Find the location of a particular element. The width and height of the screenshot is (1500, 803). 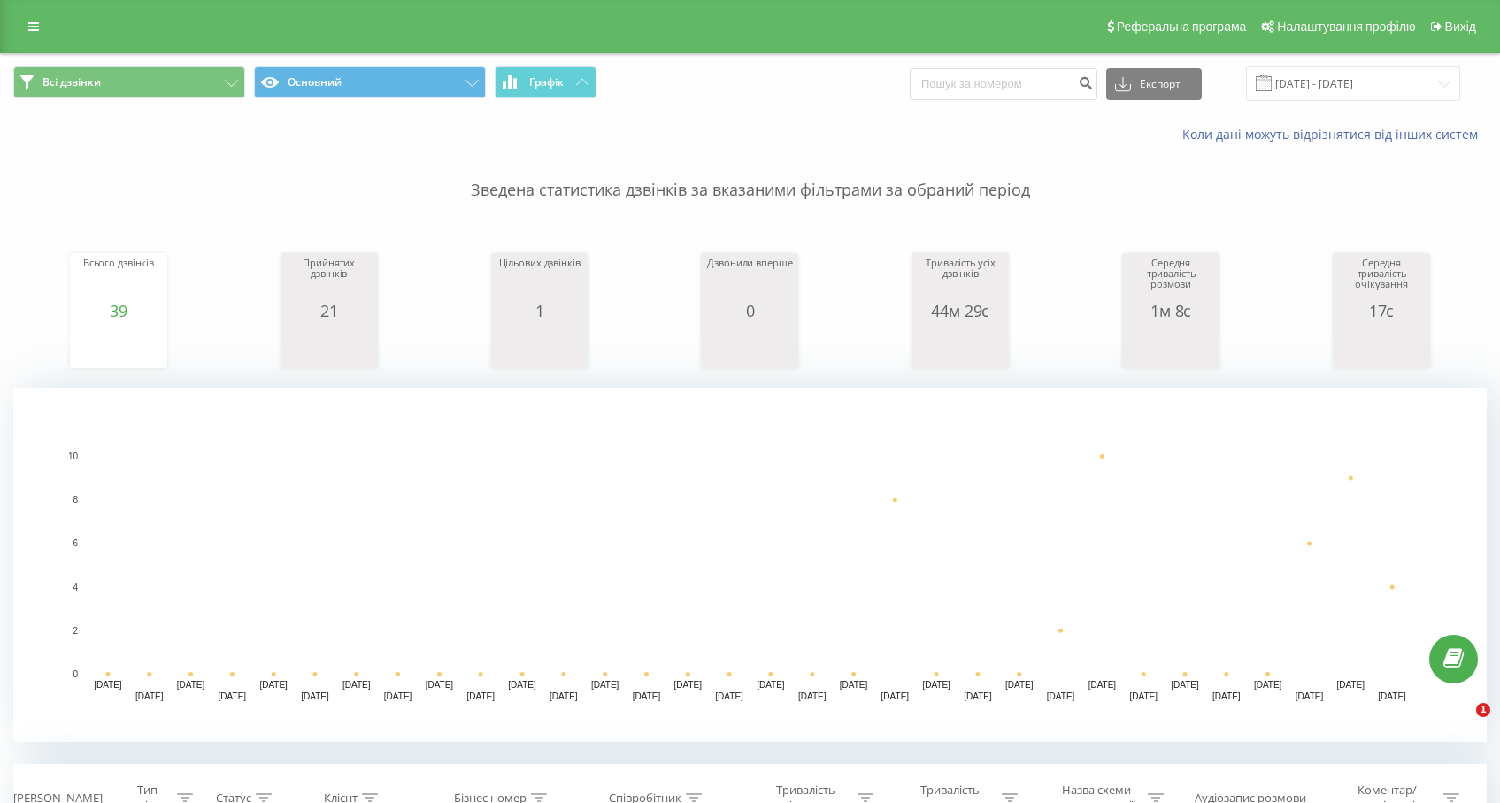

span: Реферальна програма is located at coordinates (1181, 27).